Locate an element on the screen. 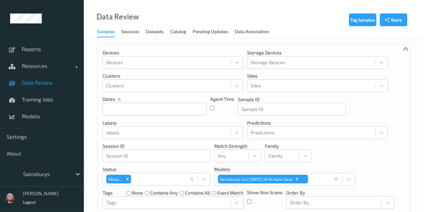  div: Remove Sainsburys v3.2 2025-09-19 16:44 Auto Save is located at coordinates (297, 179).